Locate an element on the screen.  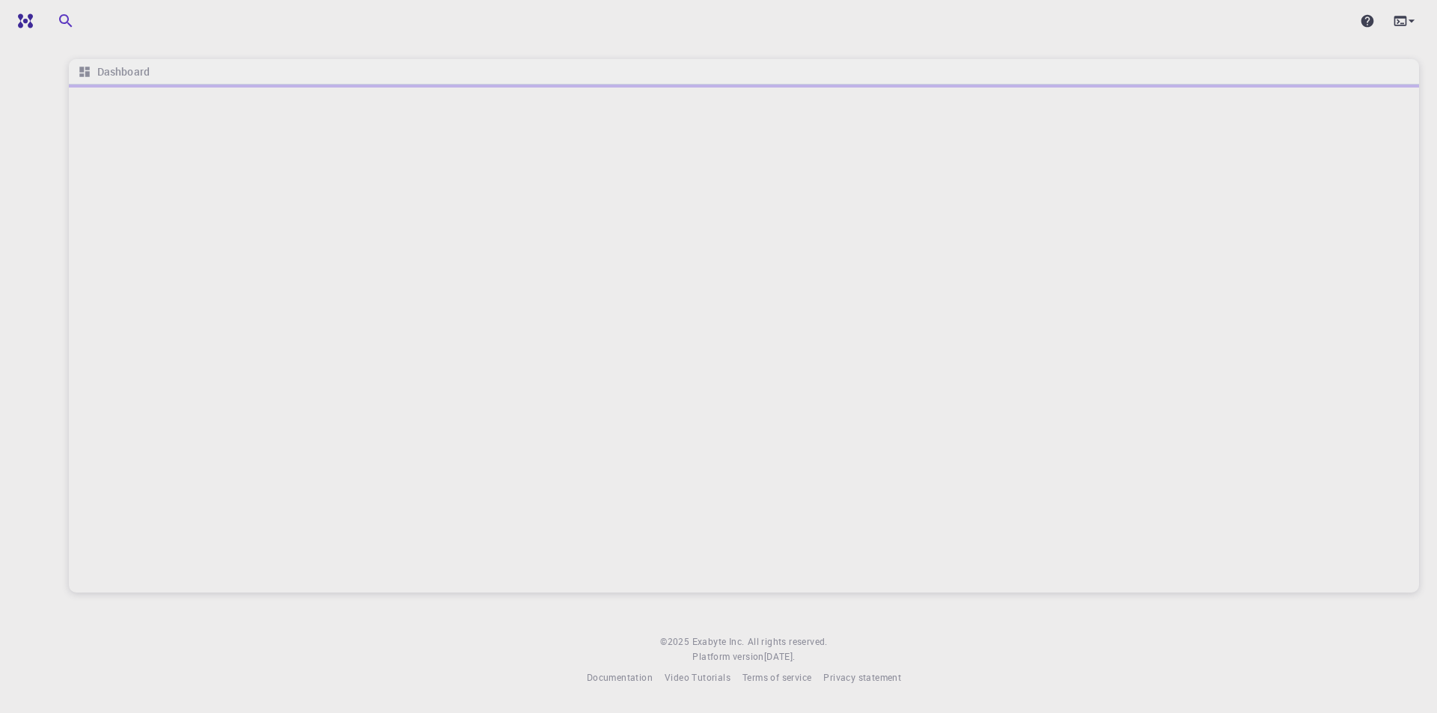
a: Terms of service is located at coordinates (777, 678).